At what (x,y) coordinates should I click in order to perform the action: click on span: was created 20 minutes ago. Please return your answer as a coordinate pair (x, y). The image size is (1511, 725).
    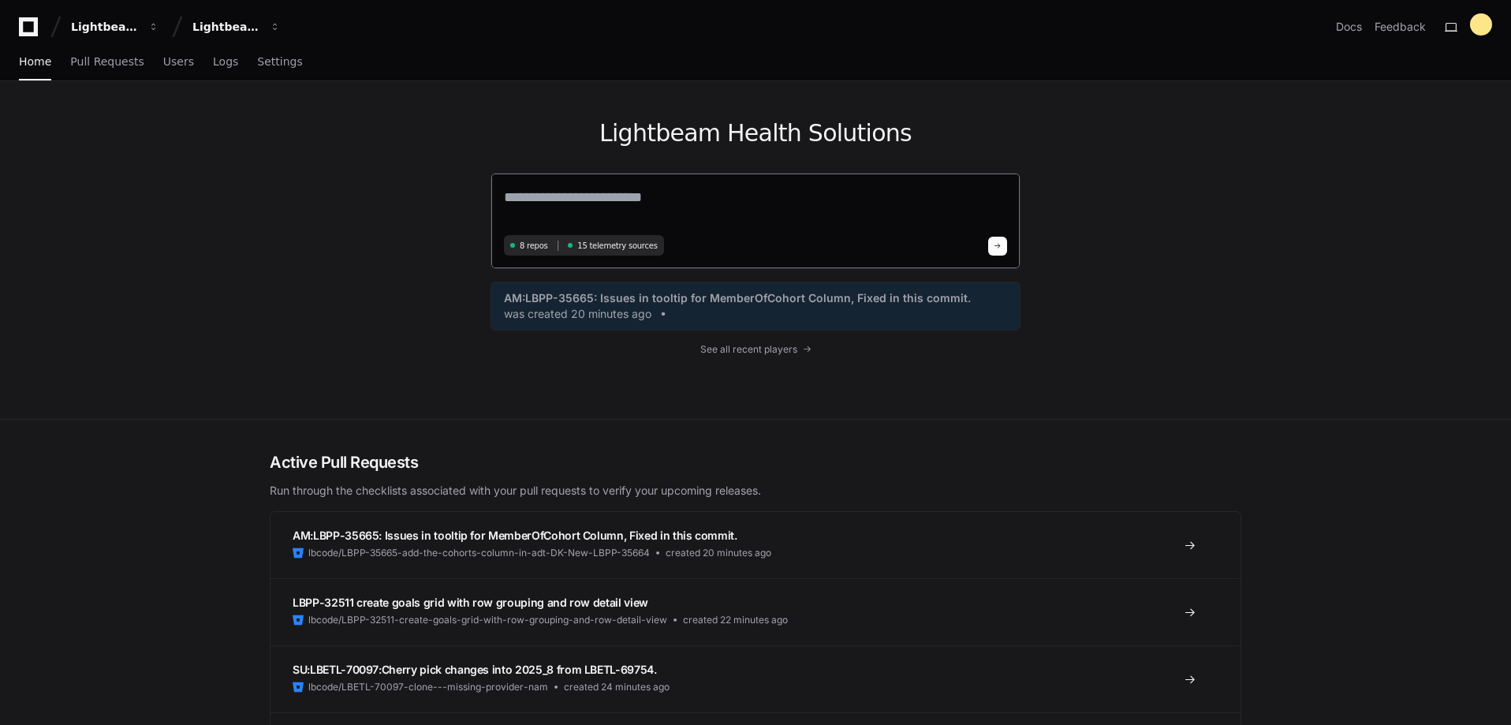
    Looking at the image, I should click on (577, 314).